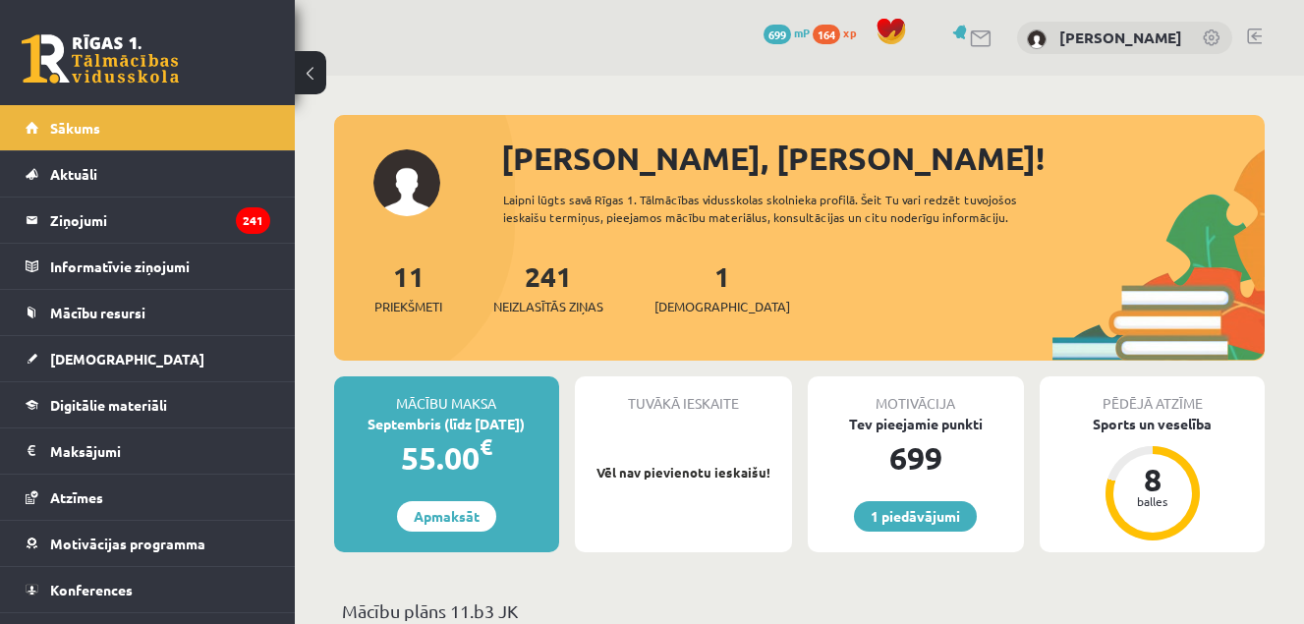 The height and width of the screenshot is (624, 1304). Describe the element at coordinates (147, 405) in the screenshot. I see `a: Digitālie materiāli` at that location.